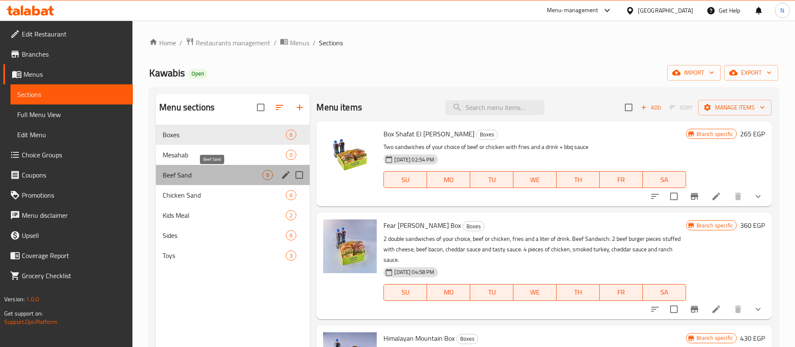 This screenshot has height=347, width=795. I want to click on div: Chicken Sand6, so click(233, 195).